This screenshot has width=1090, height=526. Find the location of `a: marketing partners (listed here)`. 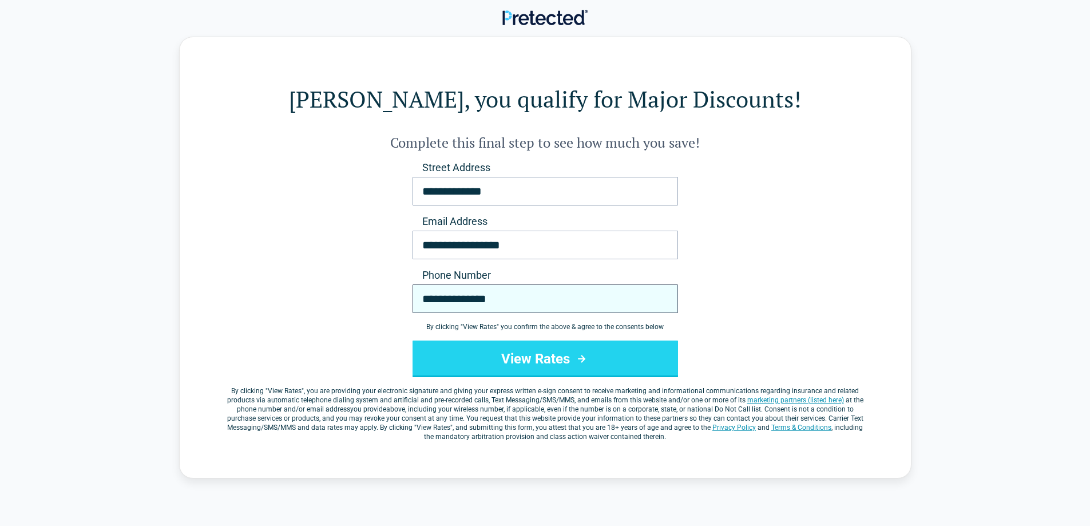

a: marketing partners (listed here) is located at coordinates (796, 400).